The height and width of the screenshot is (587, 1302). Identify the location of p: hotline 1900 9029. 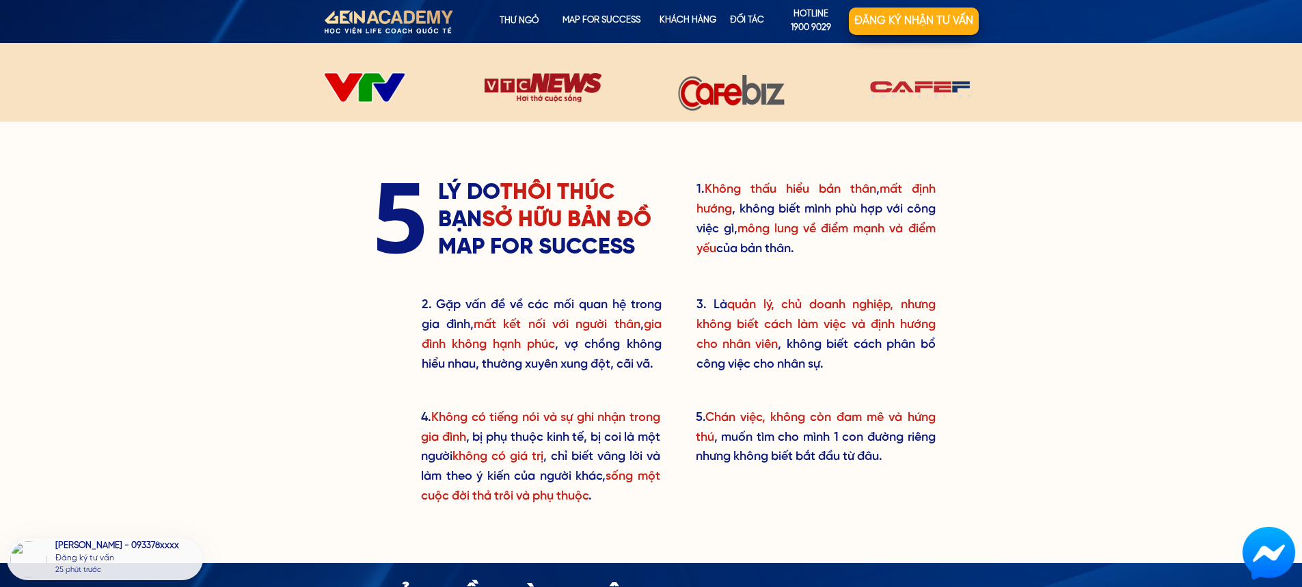
(811, 22).